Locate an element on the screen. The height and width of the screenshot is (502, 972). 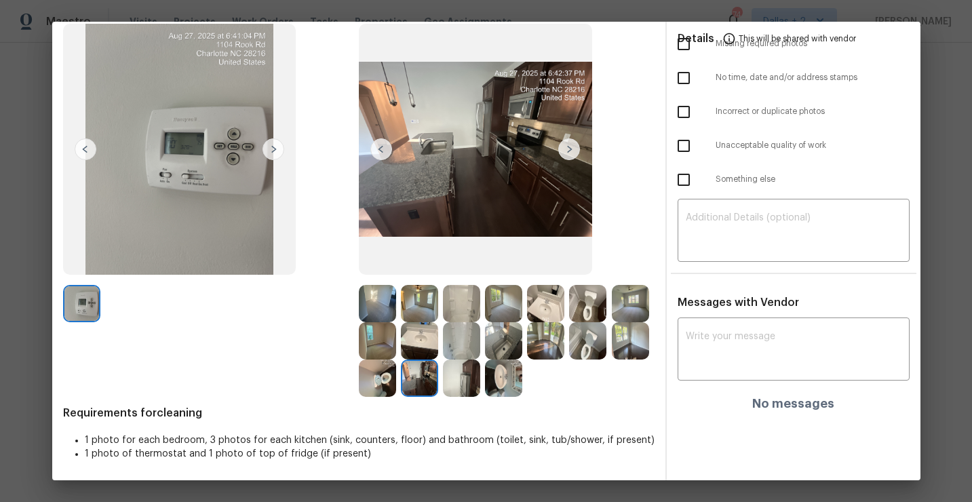
li: 1 photo of thermostat and 1 photo of top of fridge (if present) is located at coordinates (370, 454).